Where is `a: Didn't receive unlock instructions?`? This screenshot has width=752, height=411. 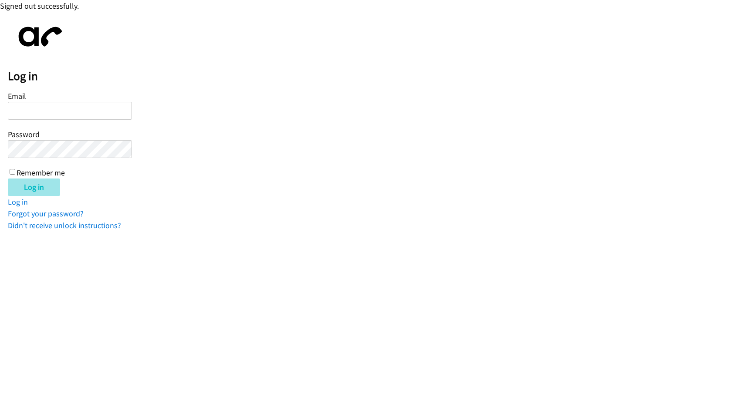 a: Didn't receive unlock instructions? is located at coordinates (64, 225).